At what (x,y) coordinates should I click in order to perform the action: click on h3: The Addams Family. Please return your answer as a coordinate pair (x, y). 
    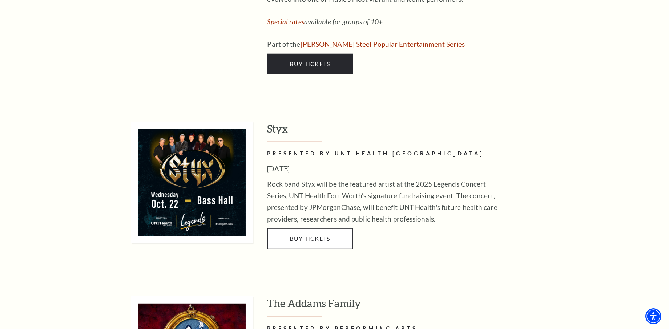
    Looking at the image, I should click on (414, 307).